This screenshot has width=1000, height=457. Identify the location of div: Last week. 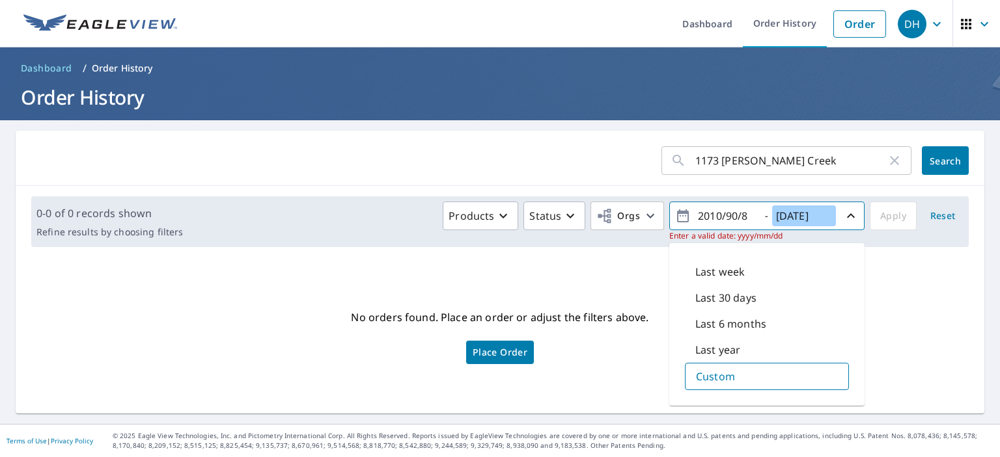
(767, 272).